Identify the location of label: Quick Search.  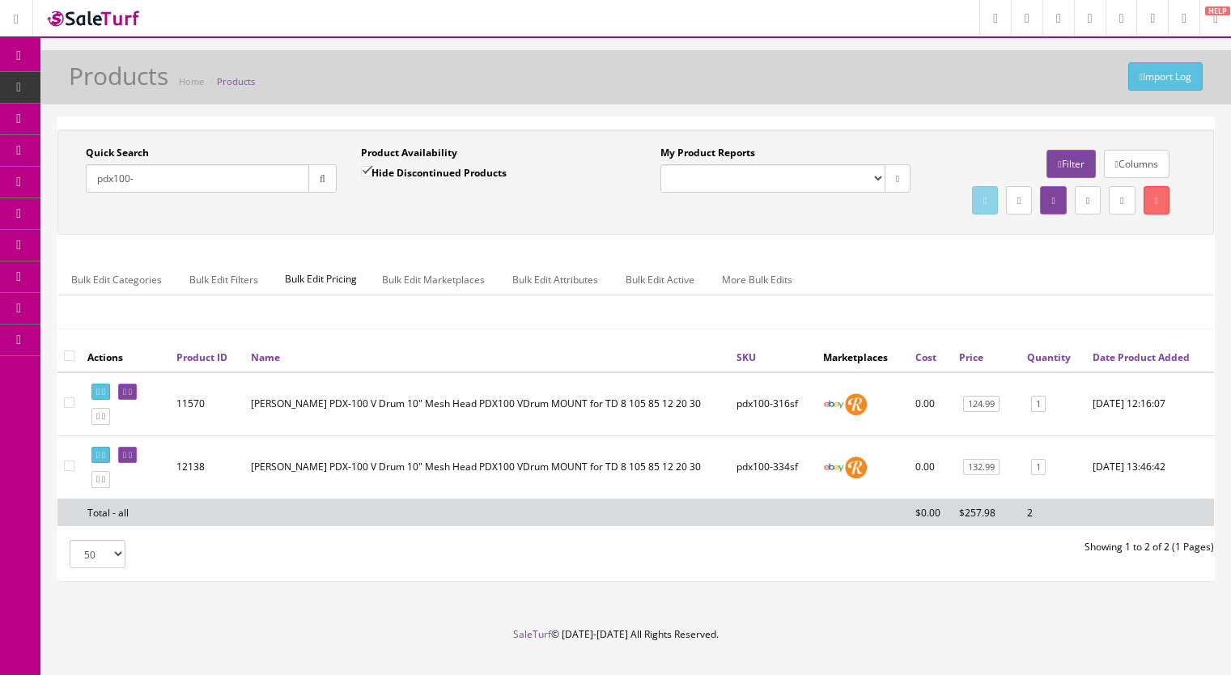
(117, 153).